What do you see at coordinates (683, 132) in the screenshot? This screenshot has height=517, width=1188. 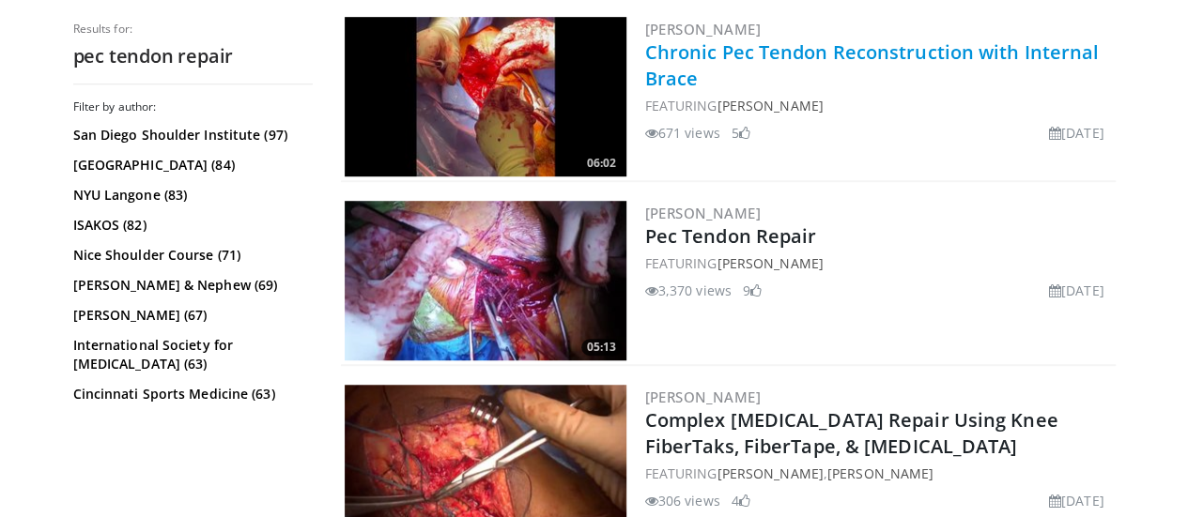 I see `li: 671 views` at bounding box center [683, 132].